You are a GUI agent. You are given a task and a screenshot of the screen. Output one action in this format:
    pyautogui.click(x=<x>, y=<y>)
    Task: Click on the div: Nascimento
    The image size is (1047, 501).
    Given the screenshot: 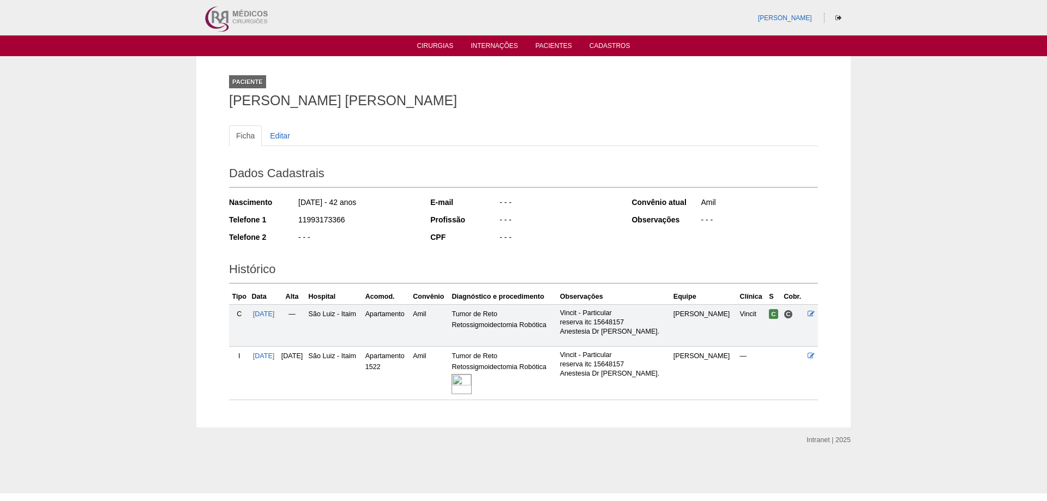 What is the action you would take?
    pyautogui.click(x=263, y=202)
    